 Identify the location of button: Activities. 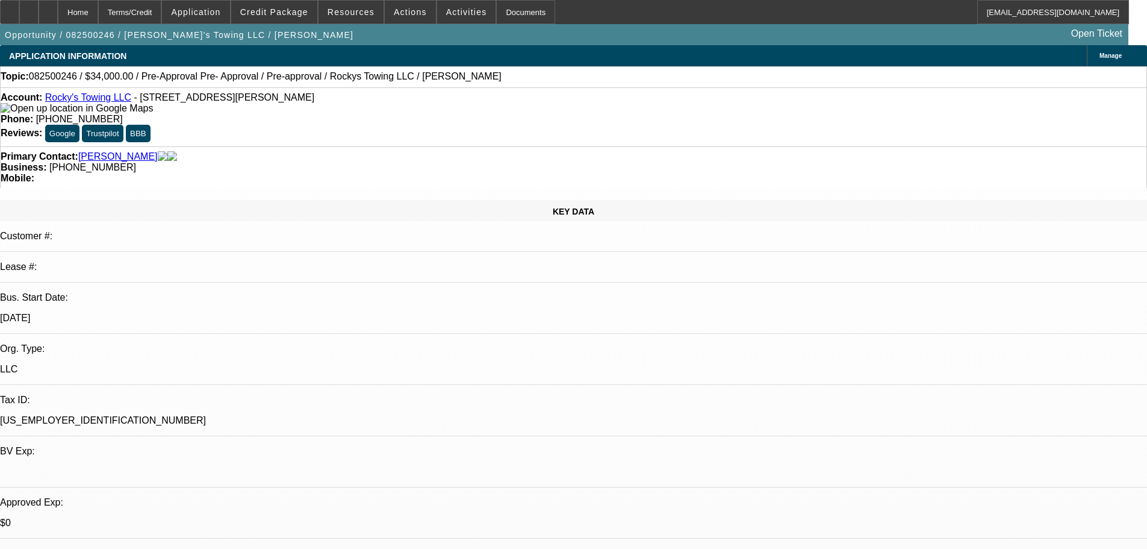
(467, 12).